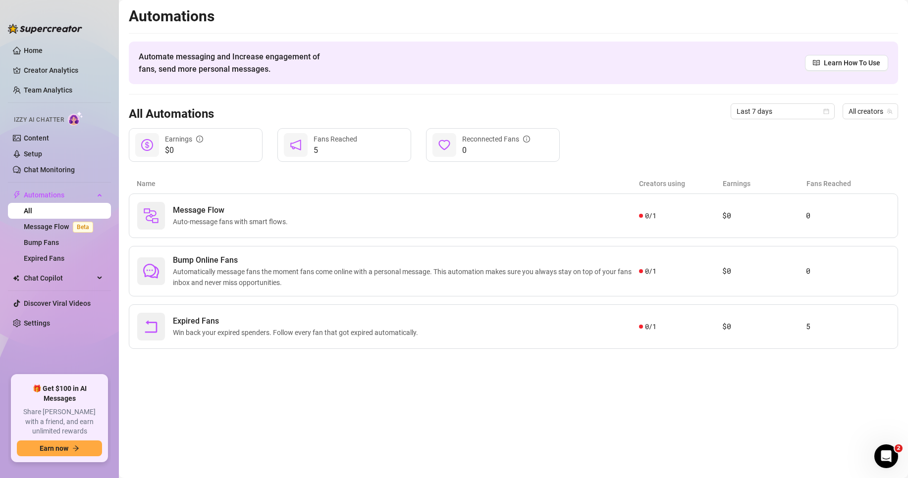 Image resolution: width=908 pixels, height=478 pixels. What do you see at coordinates (513, 16) in the screenshot?
I see `h2: Automations` at bounding box center [513, 16].